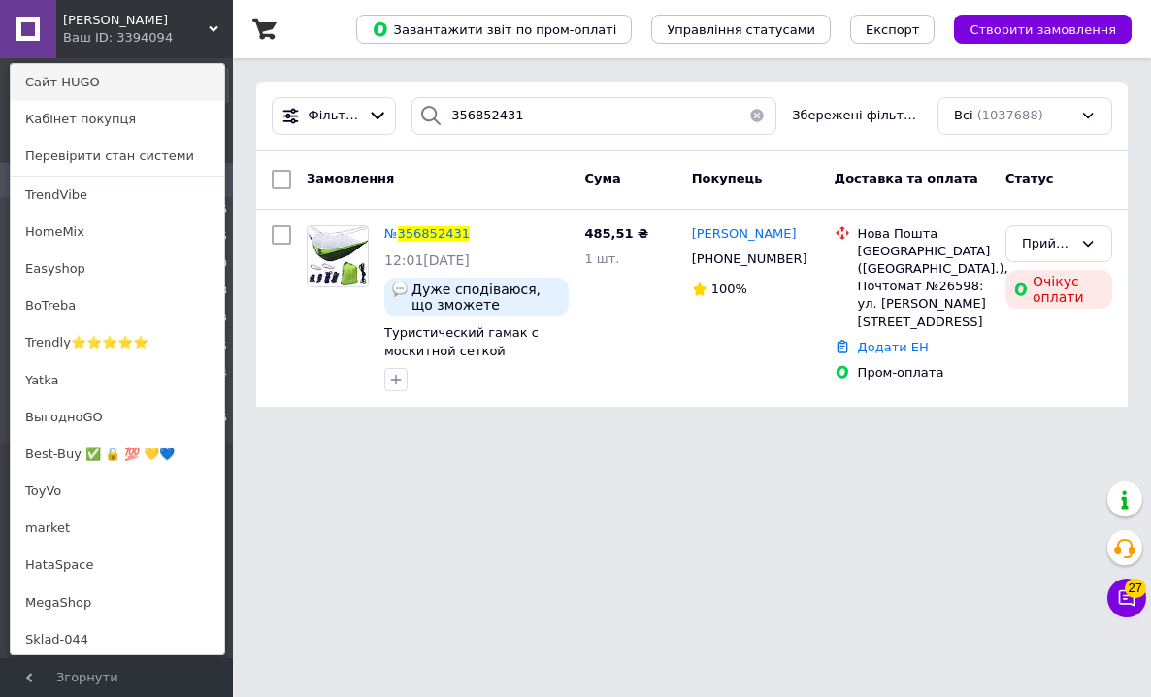 The image size is (1151, 697). I want to click on a: ToyVo, so click(117, 491).